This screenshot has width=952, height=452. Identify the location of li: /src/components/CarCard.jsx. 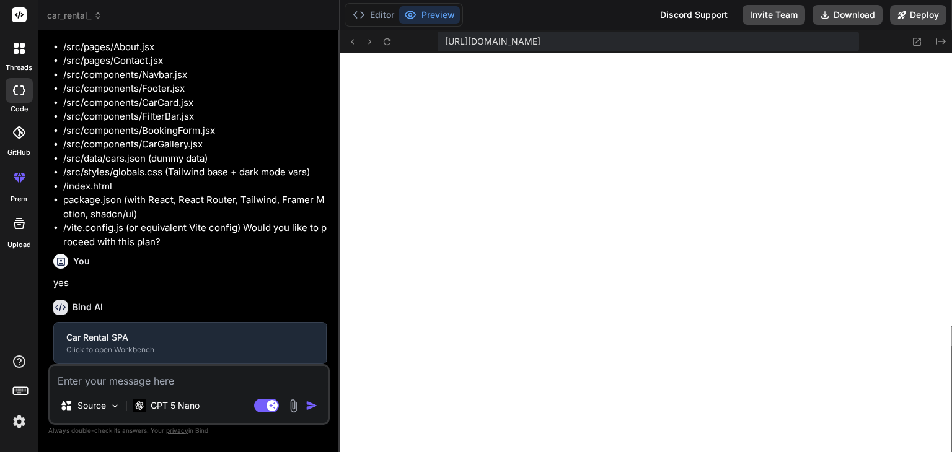
(195, 103).